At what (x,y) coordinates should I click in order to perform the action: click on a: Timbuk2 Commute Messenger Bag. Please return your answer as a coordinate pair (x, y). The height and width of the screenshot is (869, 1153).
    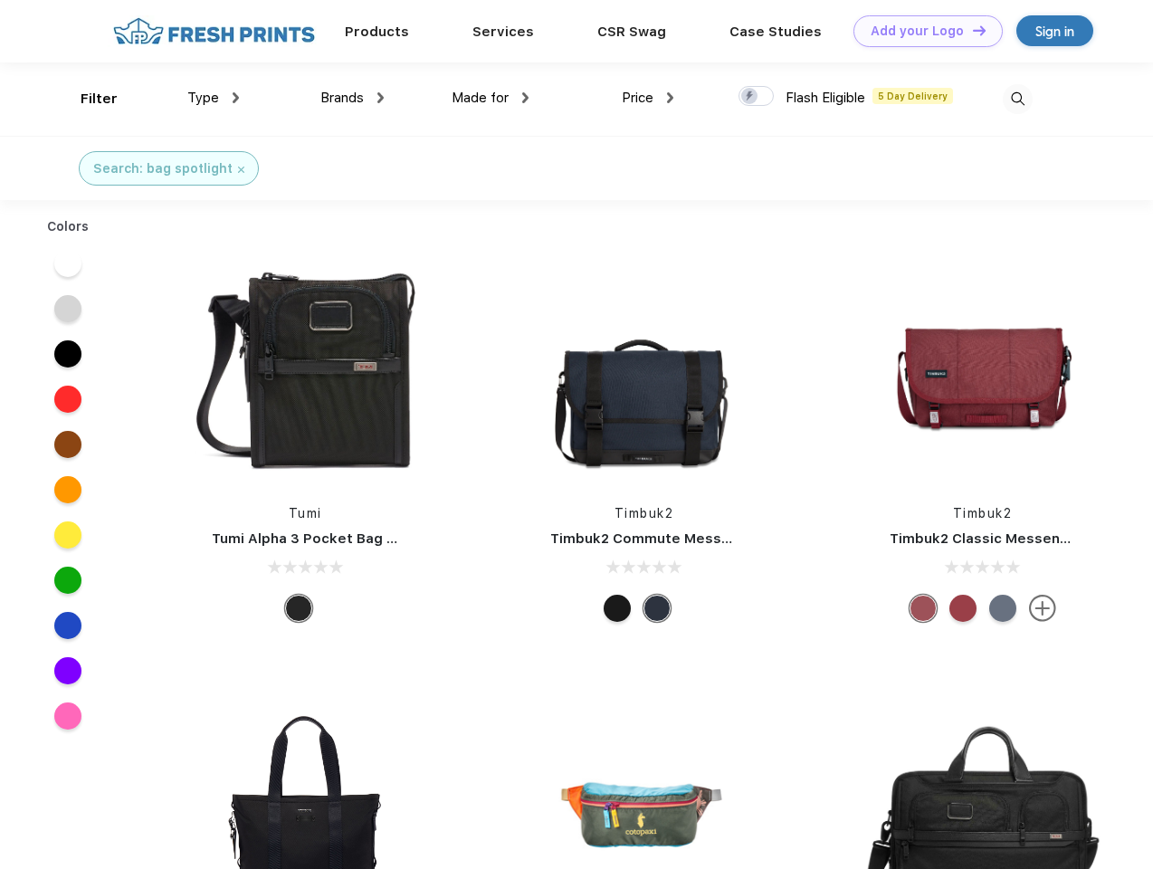
    Looking at the image, I should click on (671, 538).